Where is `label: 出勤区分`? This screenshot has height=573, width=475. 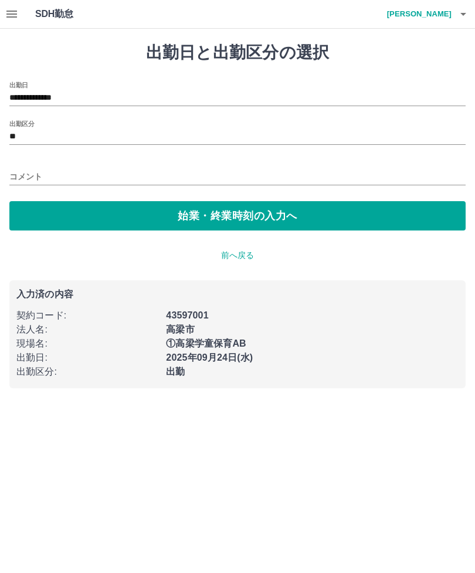
label: 出勤区分 is located at coordinates (22, 123).